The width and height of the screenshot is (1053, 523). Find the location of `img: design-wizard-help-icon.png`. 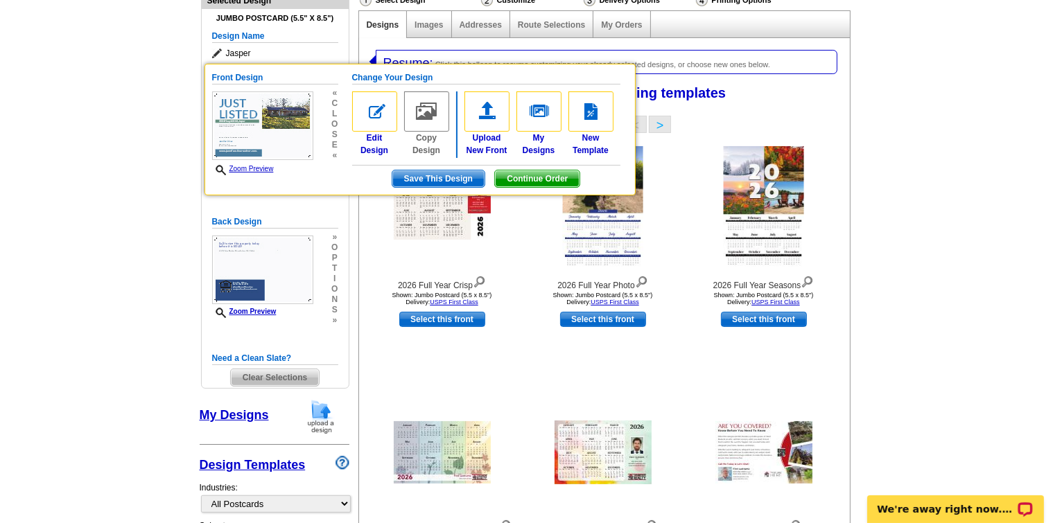

img: design-wizard-help-icon.png is located at coordinates (342, 463).